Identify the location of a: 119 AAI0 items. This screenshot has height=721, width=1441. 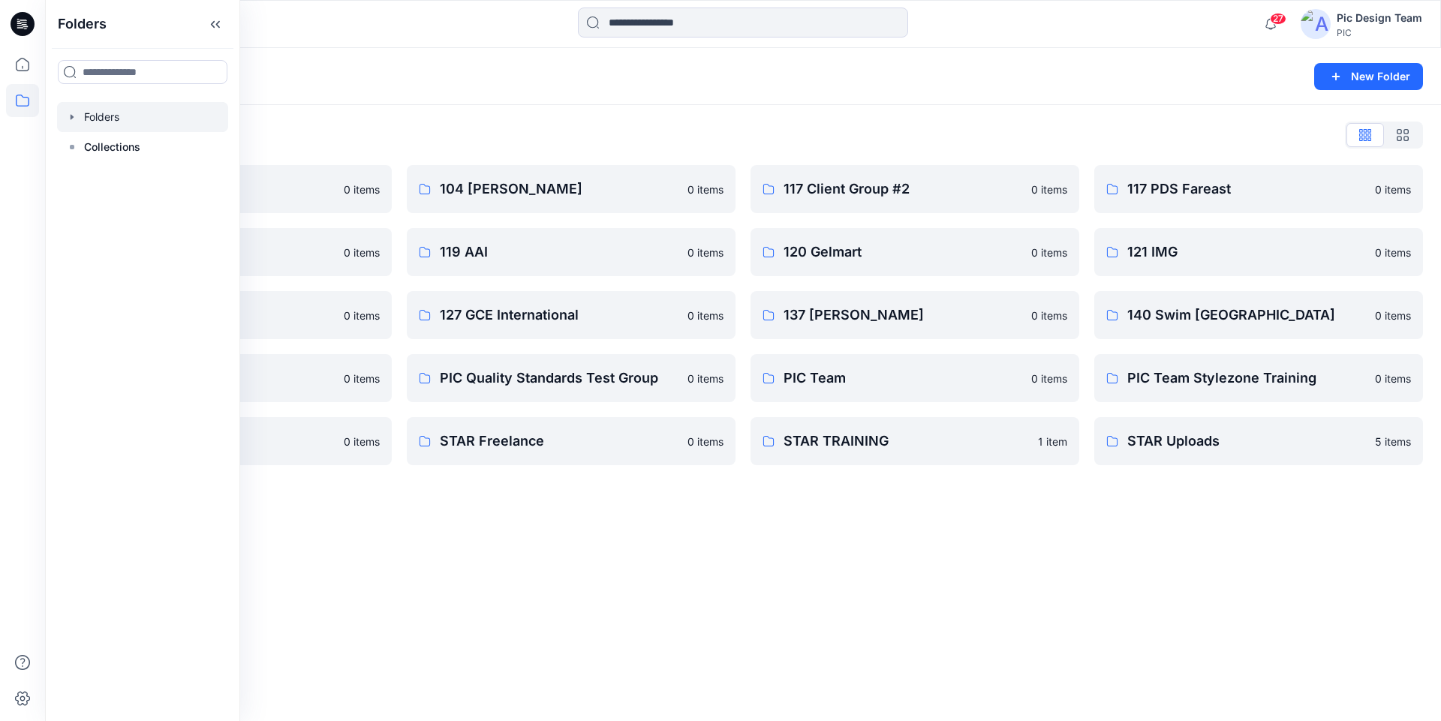
(571, 252).